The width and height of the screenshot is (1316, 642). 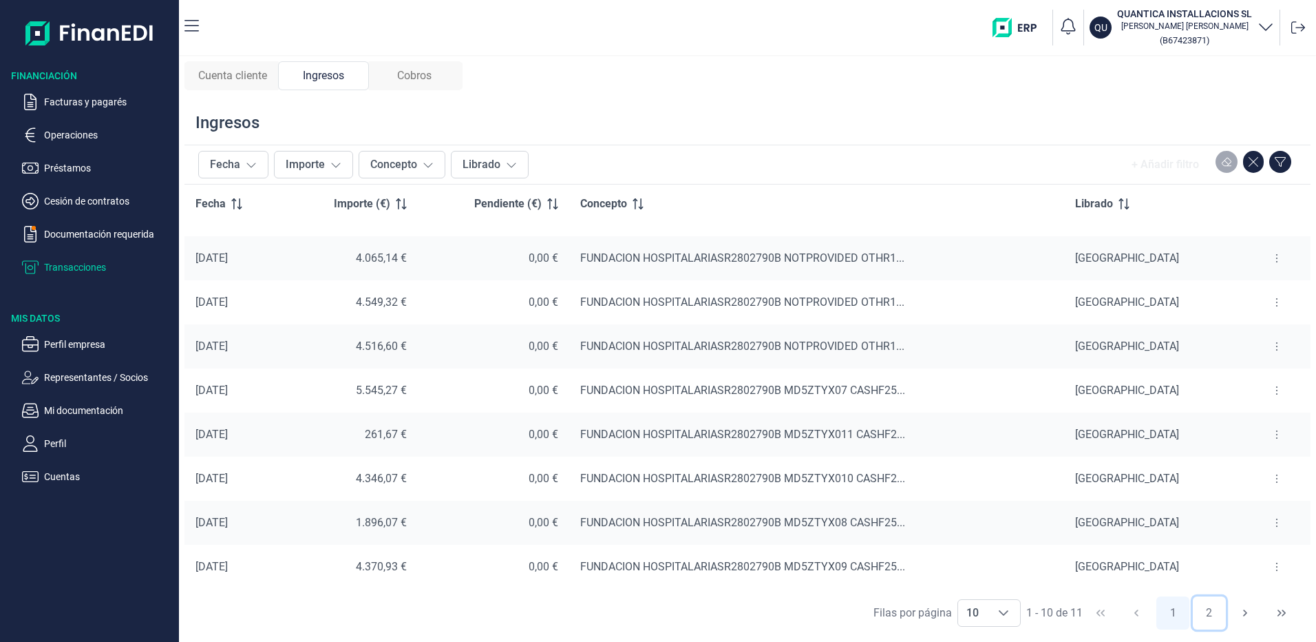 What do you see at coordinates (362, 204) in the screenshot?
I see `span: Importe (€)` at bounding box center [362, 204].